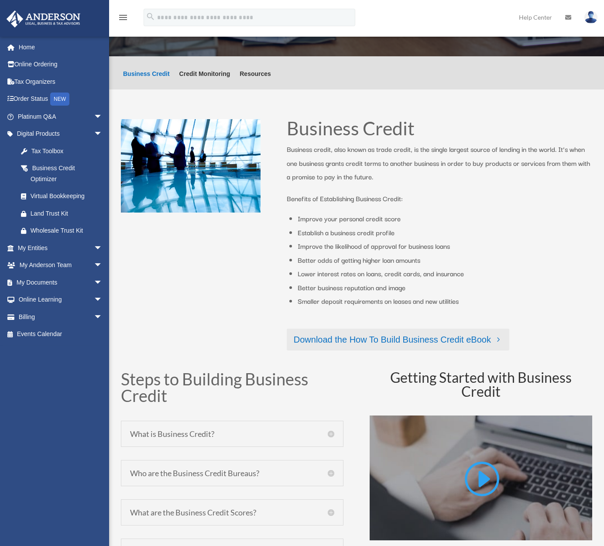 The height and width of the screenshot is (546, 604). What do you see at coordinates (61, 248) in the screenshot?
I see `a: My Entitiesarrow_drop_down` at bounding box center [61, 248].